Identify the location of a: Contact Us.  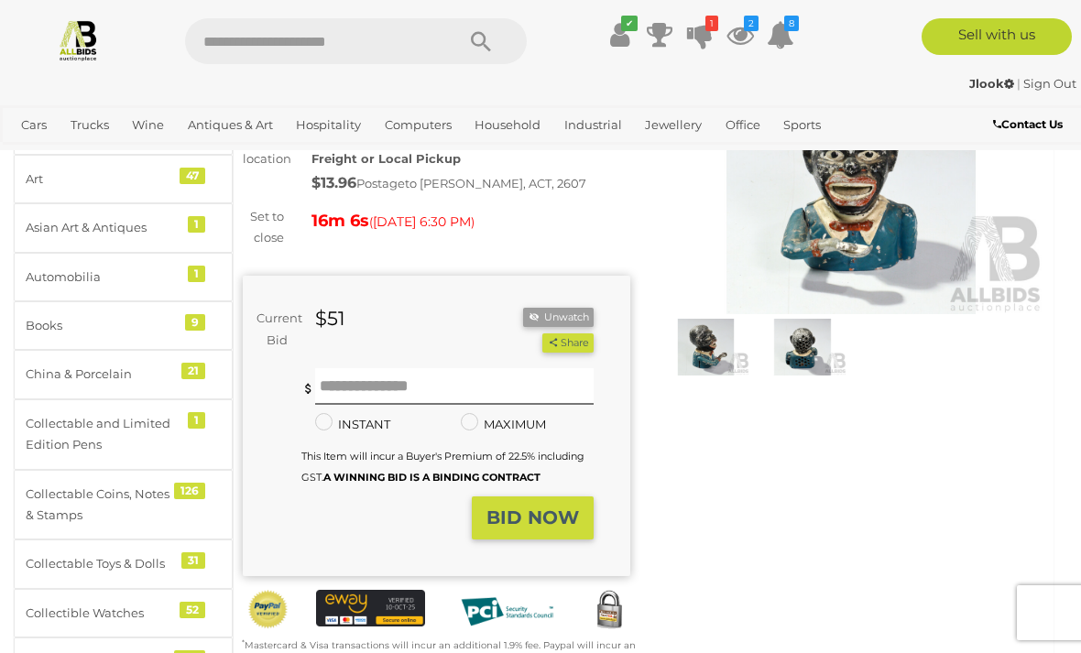
(1030, 125).